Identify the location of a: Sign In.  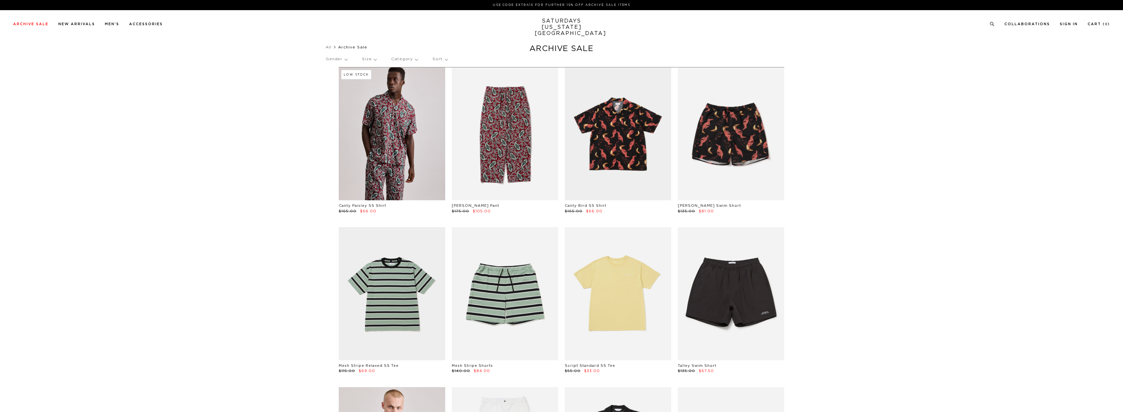
(1068, 24).